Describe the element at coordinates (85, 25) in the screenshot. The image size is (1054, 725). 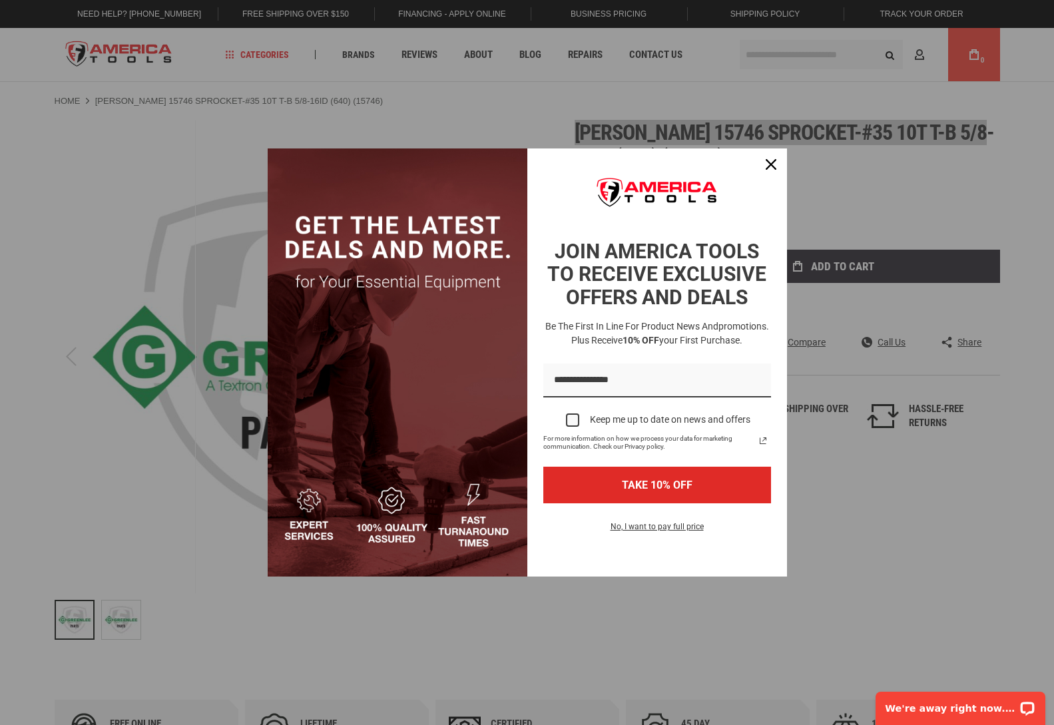
I see `p: We're away right now. Please check back later!` at that location.